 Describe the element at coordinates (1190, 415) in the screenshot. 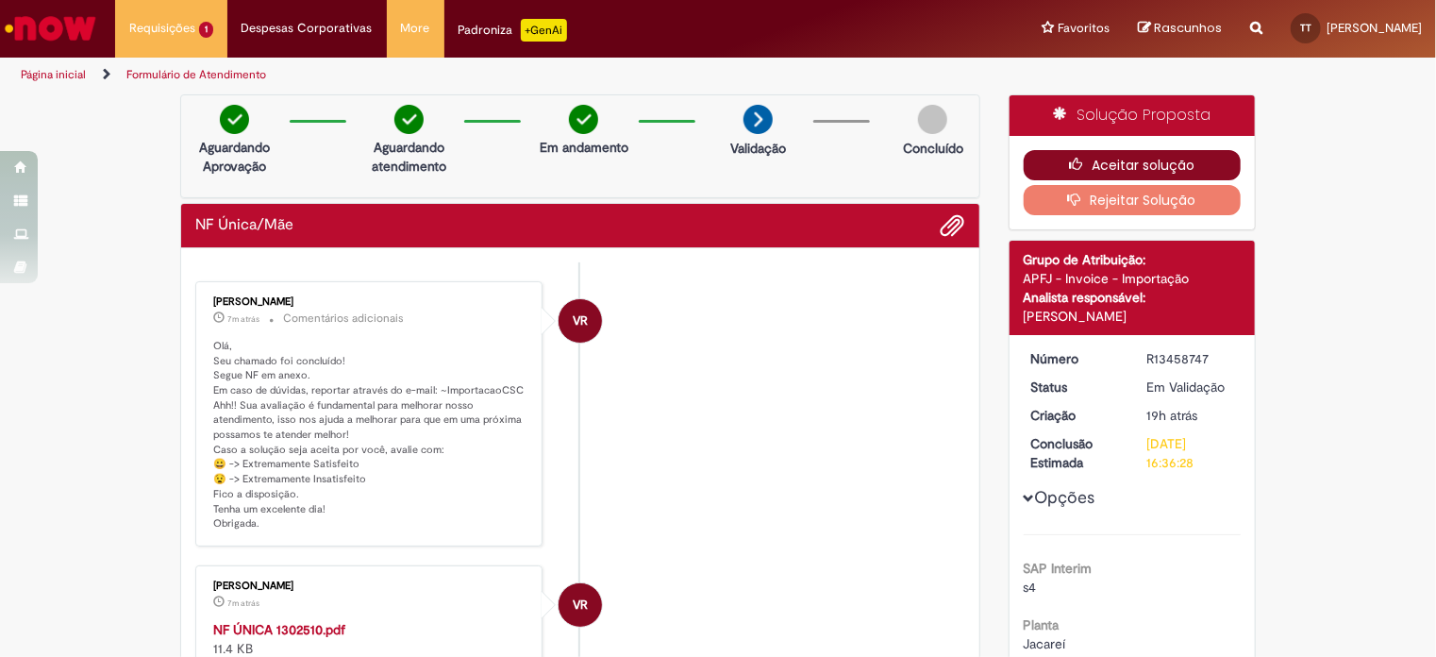

I see `div: 28/08/2025 15:36:25` at that location.